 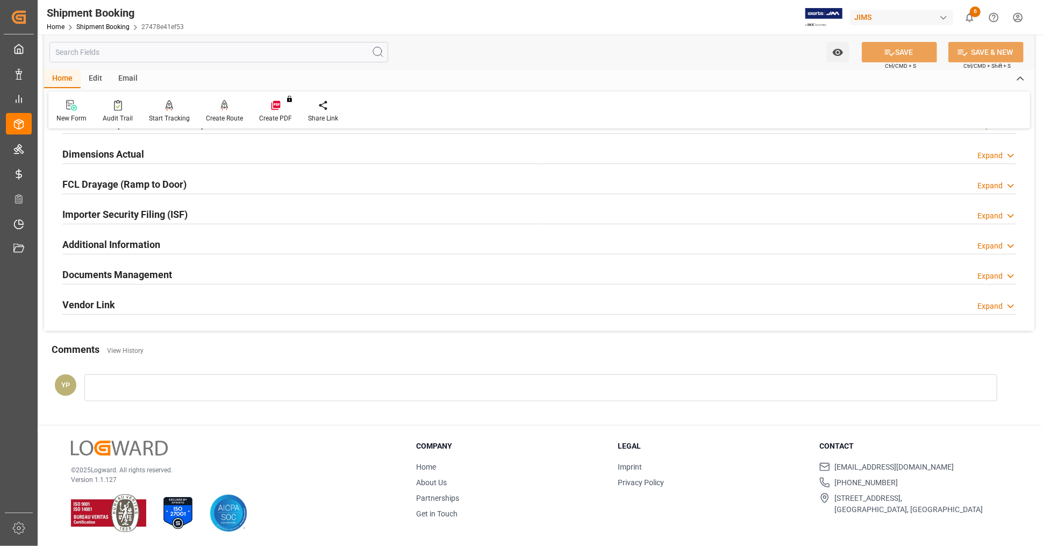 What do you see at coordinates (169, 118) in the screenshot?
I see `div: Start Tracking` at bounding box center [169, 118].